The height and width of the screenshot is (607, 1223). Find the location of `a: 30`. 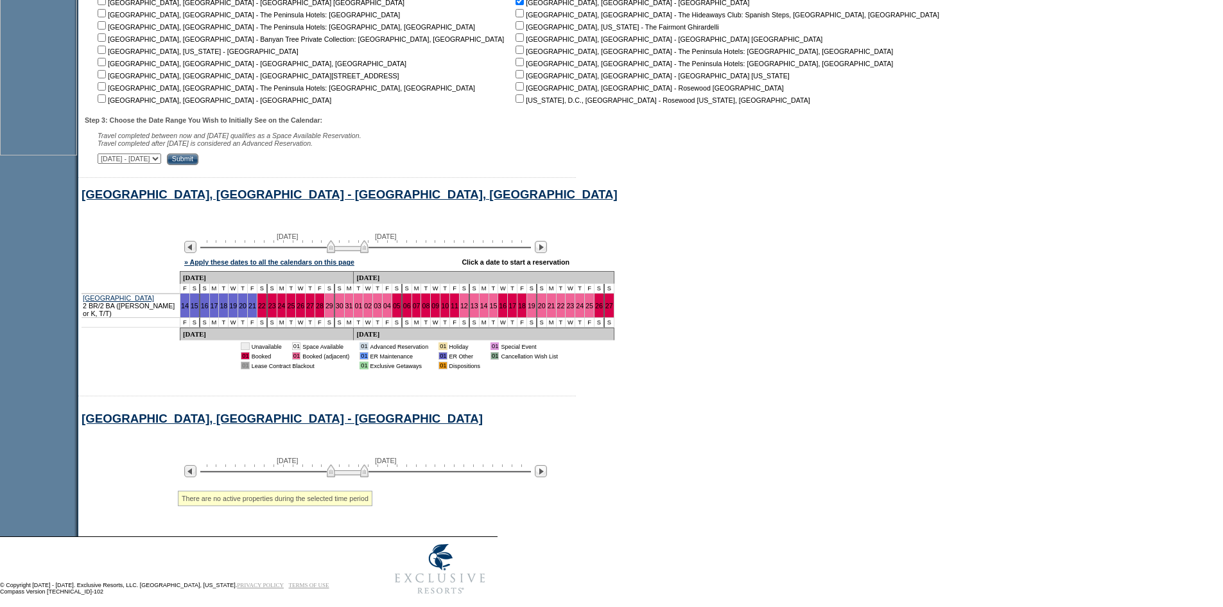

a: 30 is located at coordinates (340, 306).